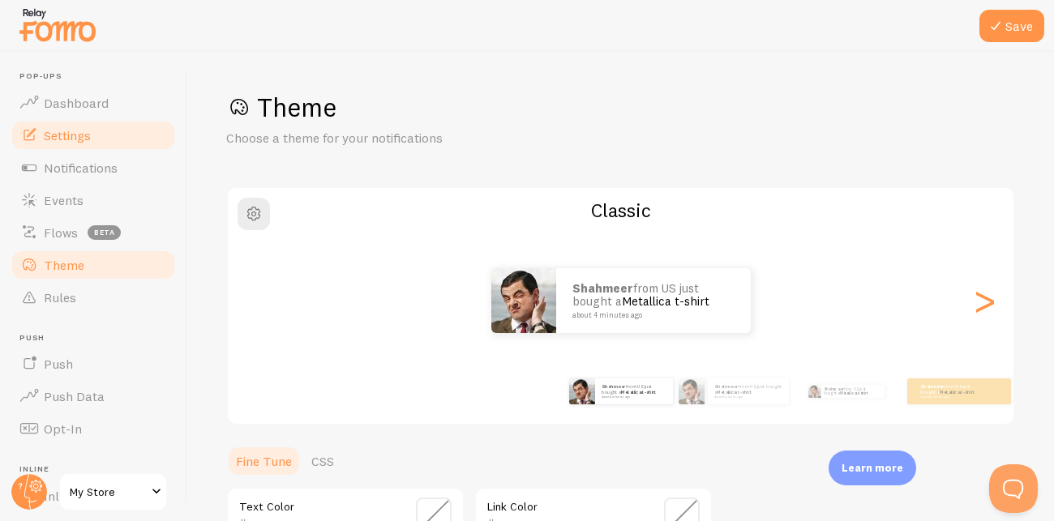 Image resolution: width=1054 pixels, height=521 pixels. Describe the element at coordinates (62, 429) in the screenshot. I see `span: Opt-In` at that location.